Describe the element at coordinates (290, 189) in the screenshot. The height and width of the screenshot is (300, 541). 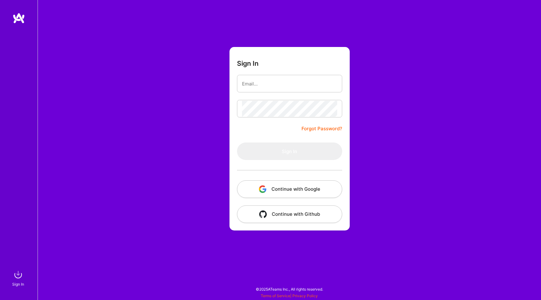
I see `button: Continue with Google` at that location.